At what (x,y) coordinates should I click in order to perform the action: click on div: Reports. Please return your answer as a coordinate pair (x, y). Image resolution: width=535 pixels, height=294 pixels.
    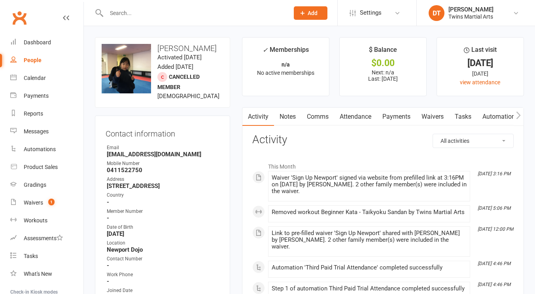
    Looking at the image, I should click on (33, 114).